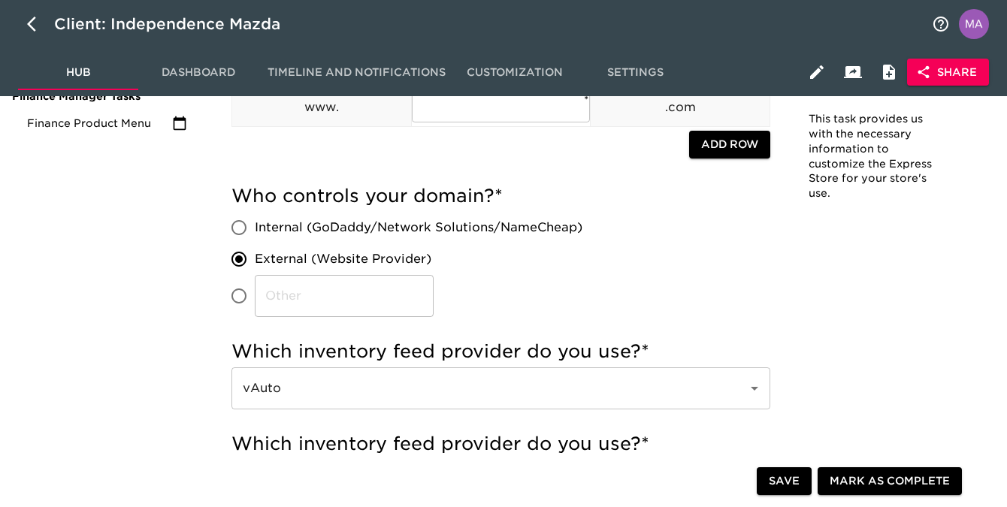  What do you see at coordinates (974, 24) in the screenshot?
I see `img: Profile` at bounding box center [974, 24].